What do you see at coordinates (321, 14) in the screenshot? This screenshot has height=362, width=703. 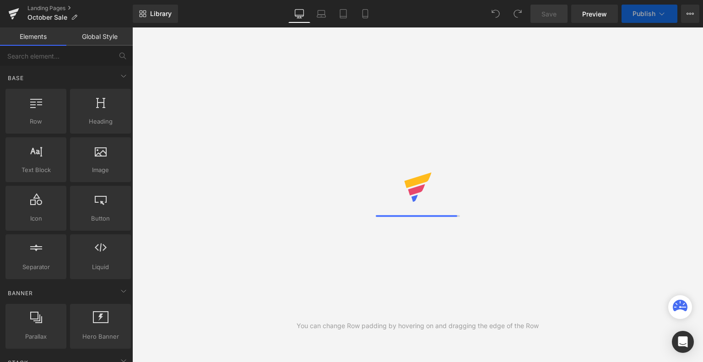 I see `a: Laptop` at bounding box center [321, 14].